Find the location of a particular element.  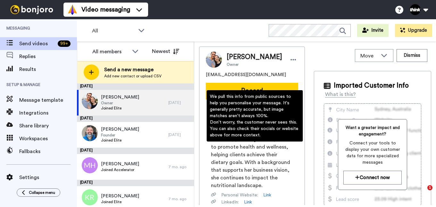

button: Dismiss is located at coordinates (412, 55).